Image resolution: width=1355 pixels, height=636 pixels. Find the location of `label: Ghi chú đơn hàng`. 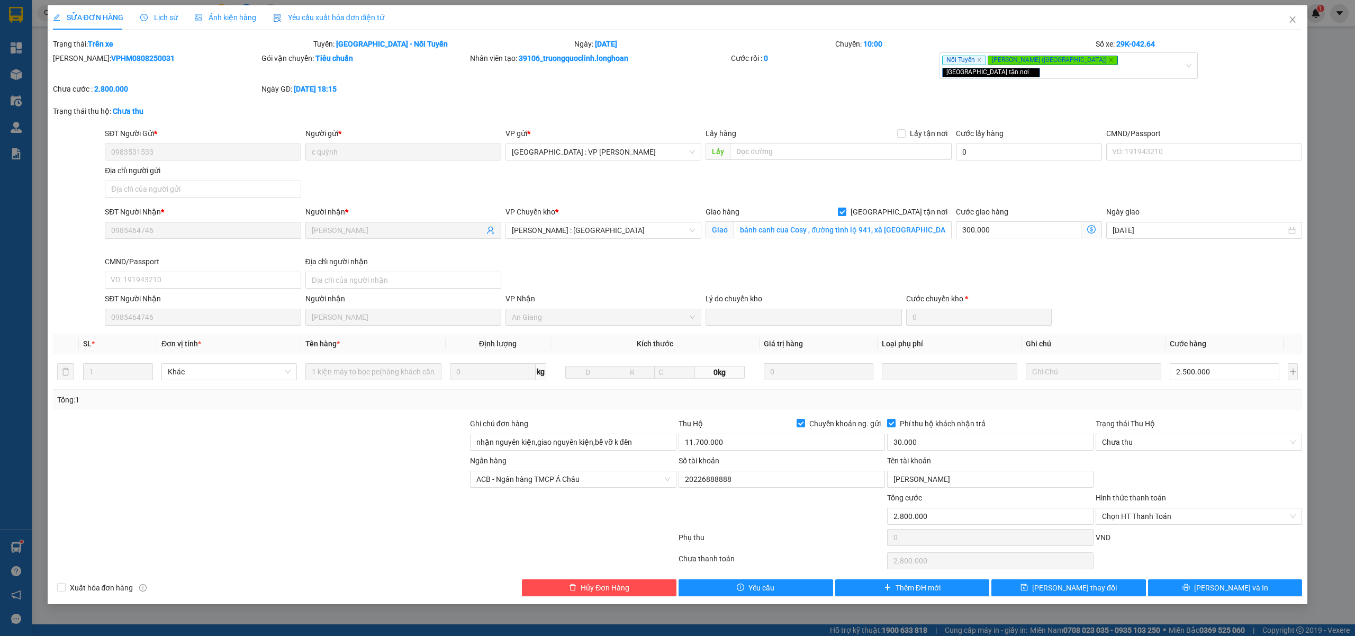

label: Ghi chú đơn hàng is located at coordinates (499, 423).